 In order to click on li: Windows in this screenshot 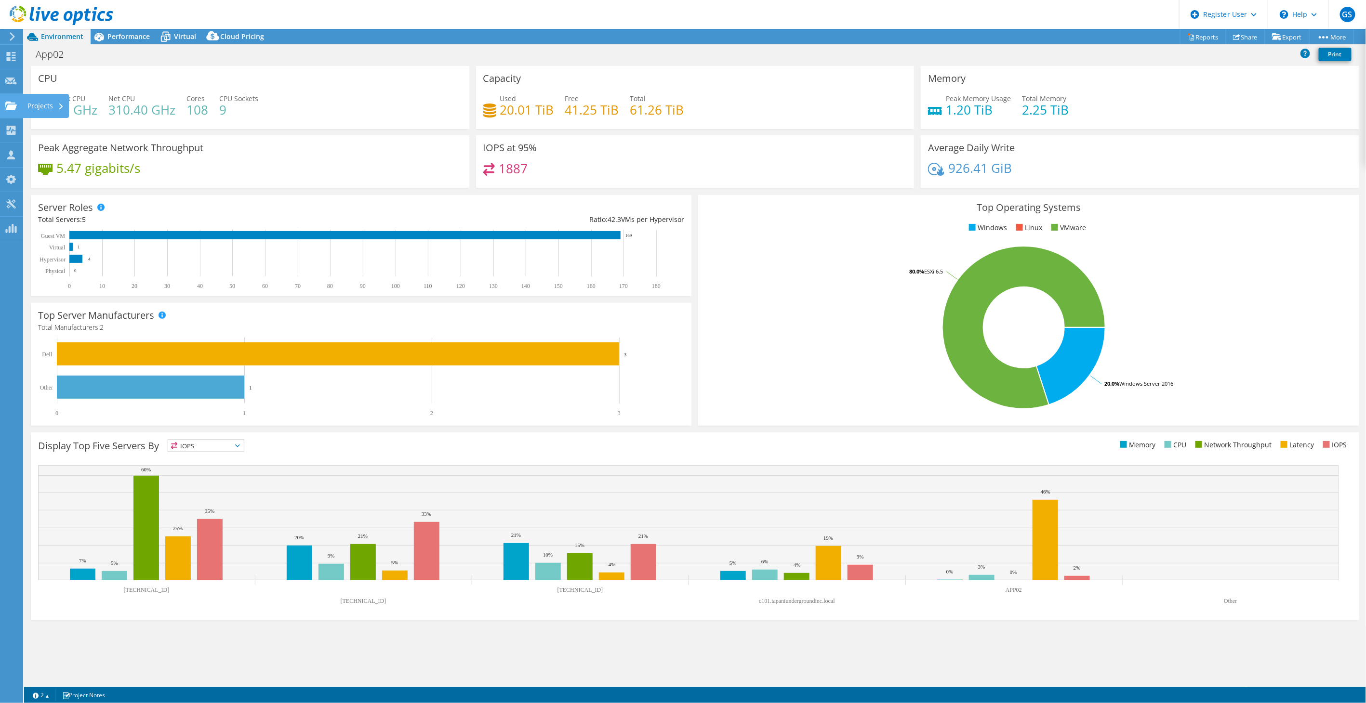, I will do `click(987, 228)`.